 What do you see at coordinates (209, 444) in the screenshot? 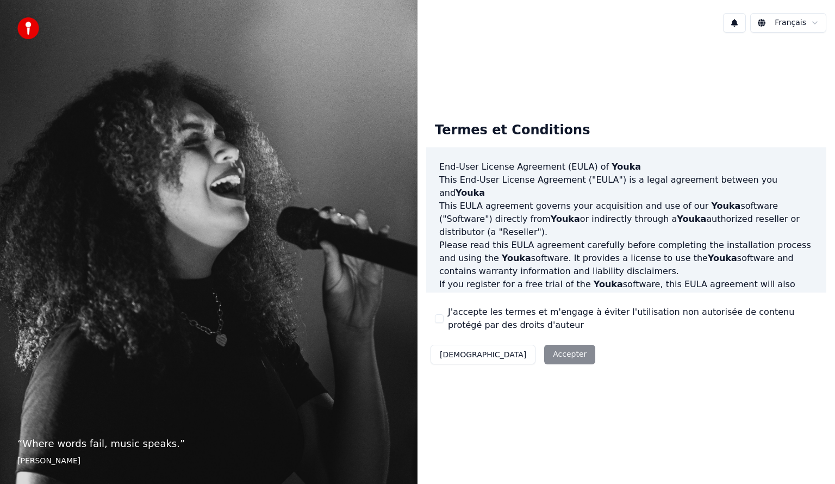
I see `p: “ Where words fail, music speaks. ”` at bounding box center [209, 444].